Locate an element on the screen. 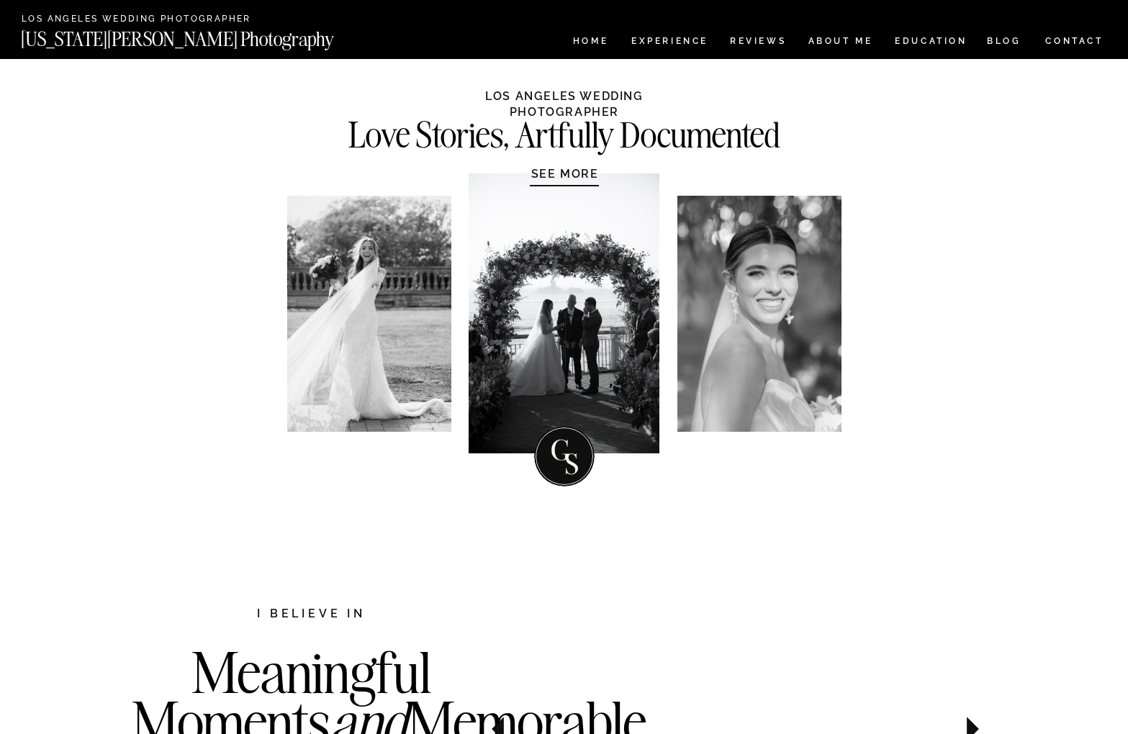  a: SEE MORE is located at coordinates (565, 174).